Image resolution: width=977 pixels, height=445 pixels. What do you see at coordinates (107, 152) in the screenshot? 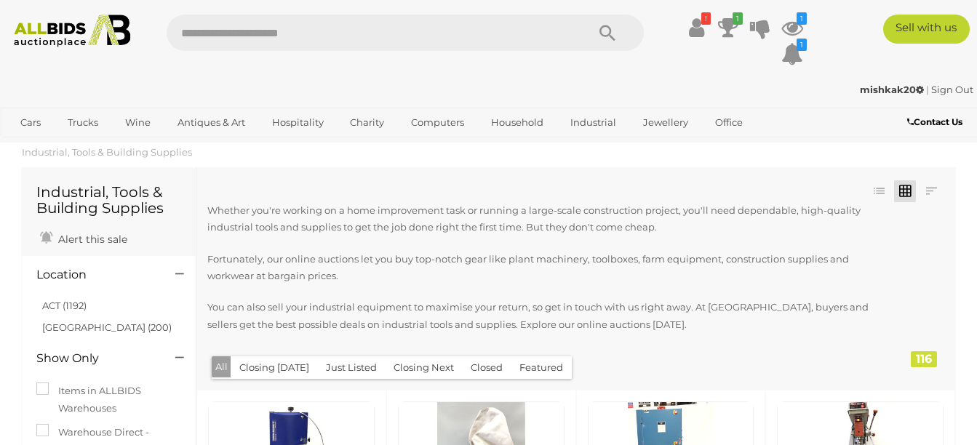
I see `span: Industrial, Tools & Building Supplies` at bounding box center [107, 152].